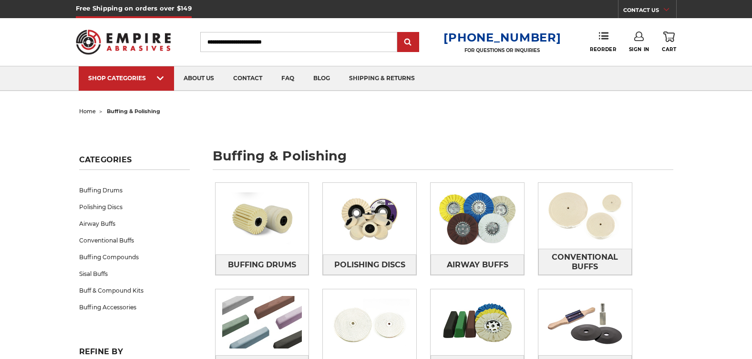 The image size is (752, 359). Describe the element at coordinates (585, 322) in the screenshot. I see `img: Buffing Accessories` at that location.